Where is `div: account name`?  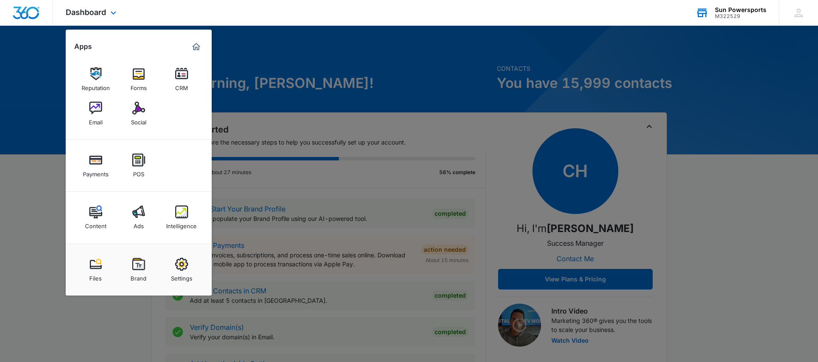 div: account name is located at coordinates (740, 10).